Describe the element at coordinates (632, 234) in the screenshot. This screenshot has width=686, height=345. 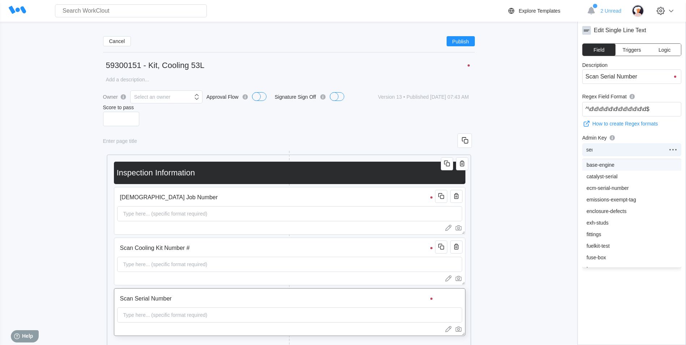
I see `div: fittings` at that location.